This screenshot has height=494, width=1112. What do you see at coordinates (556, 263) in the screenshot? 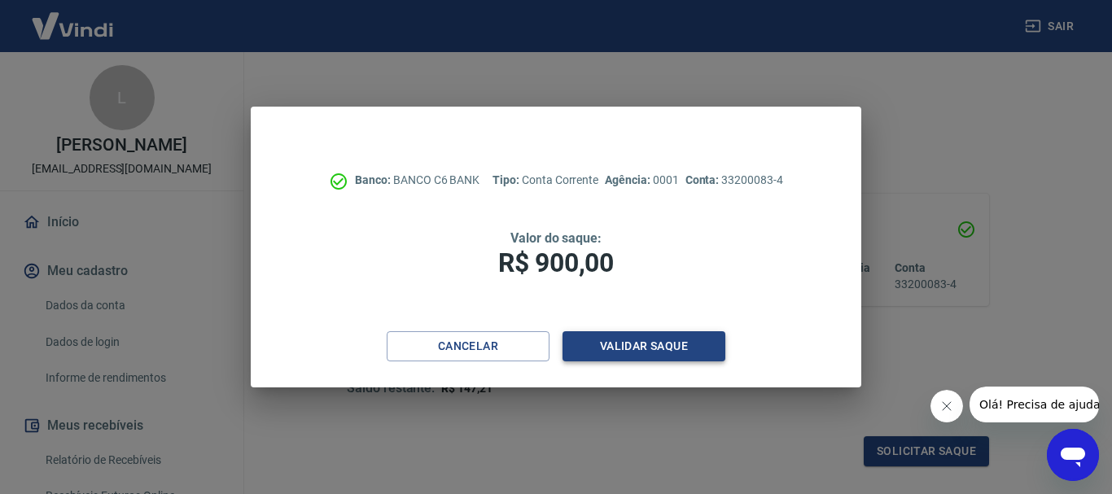
I see `span: R$ 900,00` at bounding box center [556, 263].